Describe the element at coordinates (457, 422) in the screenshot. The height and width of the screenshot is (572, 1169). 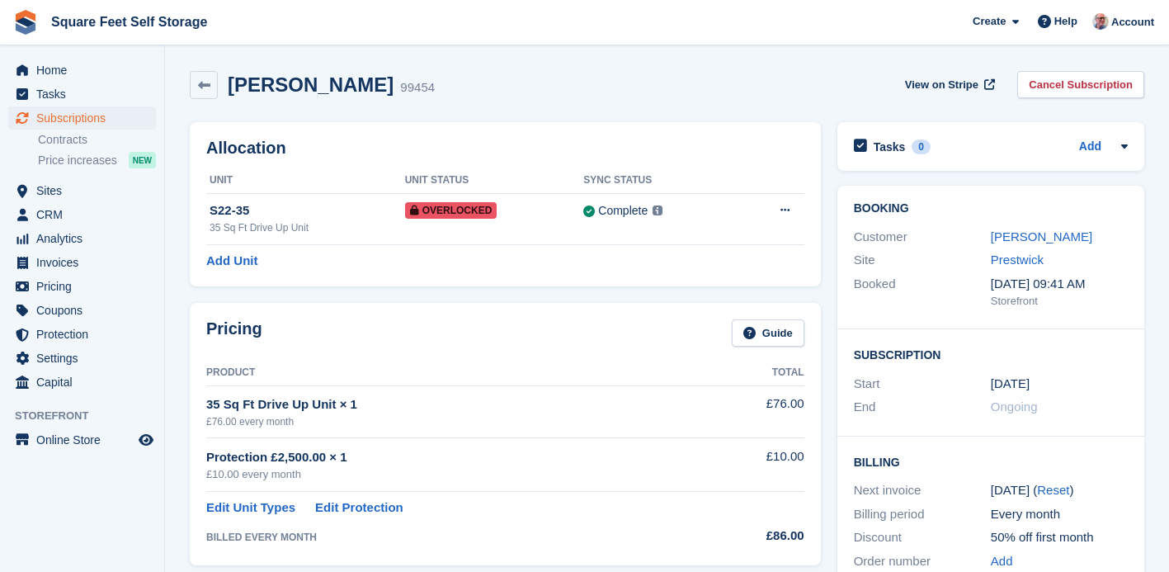
I see `div: £76.00 every month` at that location.